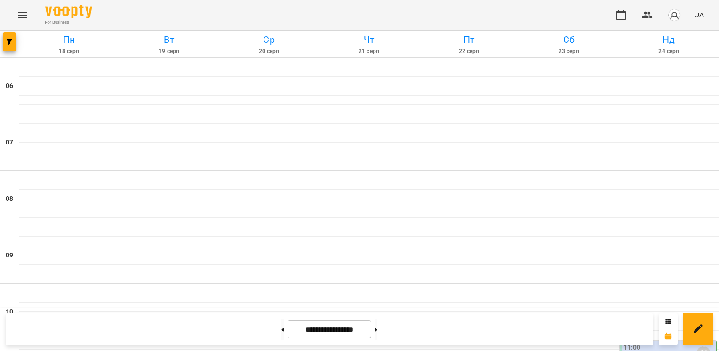  Describe the element at coordinates (9, 312) in the screenshot. I see `h6: 10` at that location.